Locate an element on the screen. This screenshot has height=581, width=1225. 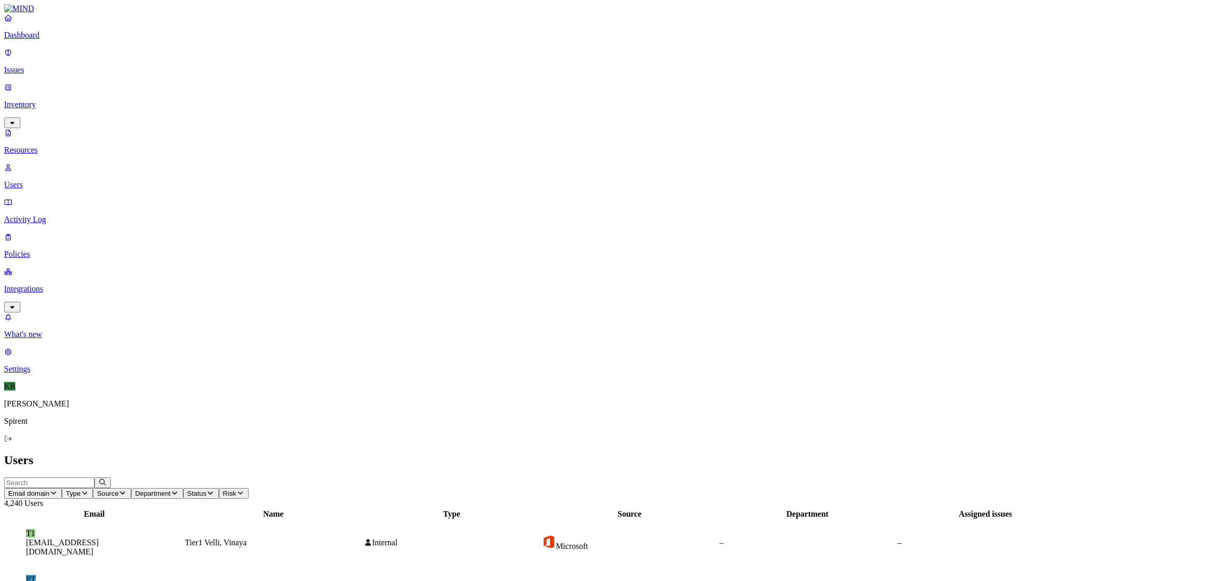
a: Users is located at coordinates (612, 176).